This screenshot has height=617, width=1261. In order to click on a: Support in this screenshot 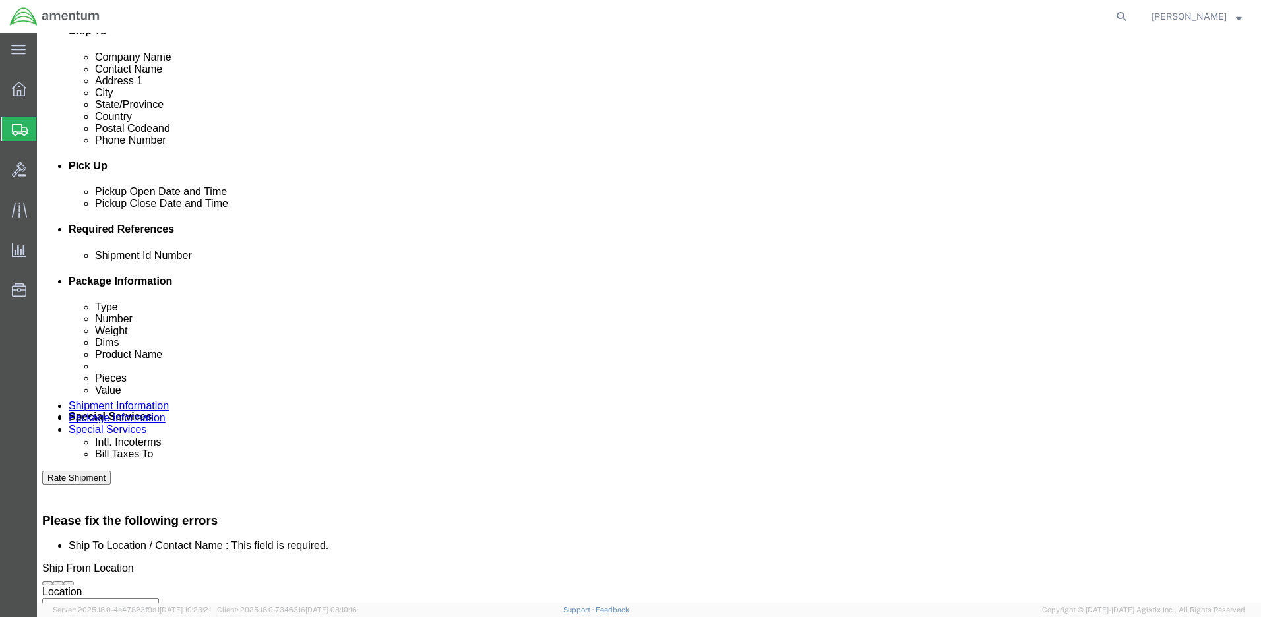, I will do `click(580, 610)`.